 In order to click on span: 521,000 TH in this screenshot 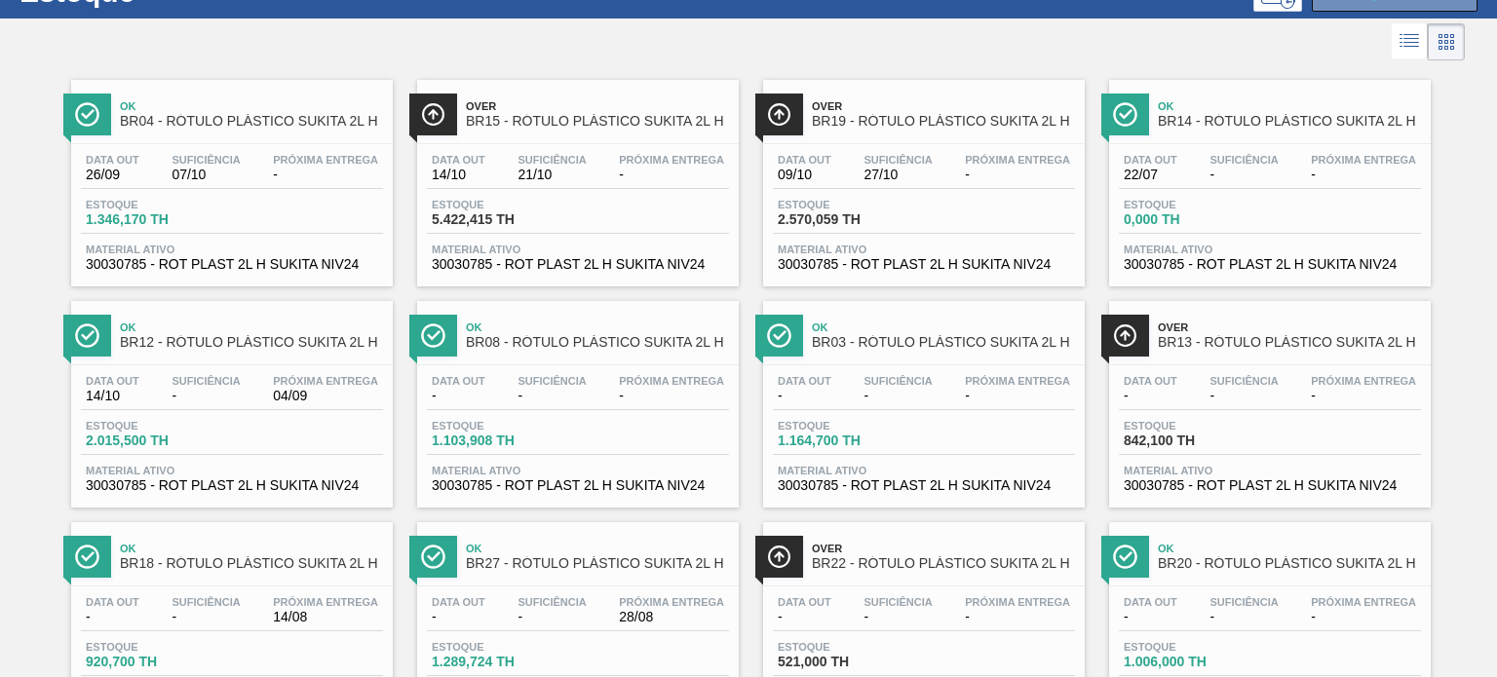, I will do `click(846, 662)`.